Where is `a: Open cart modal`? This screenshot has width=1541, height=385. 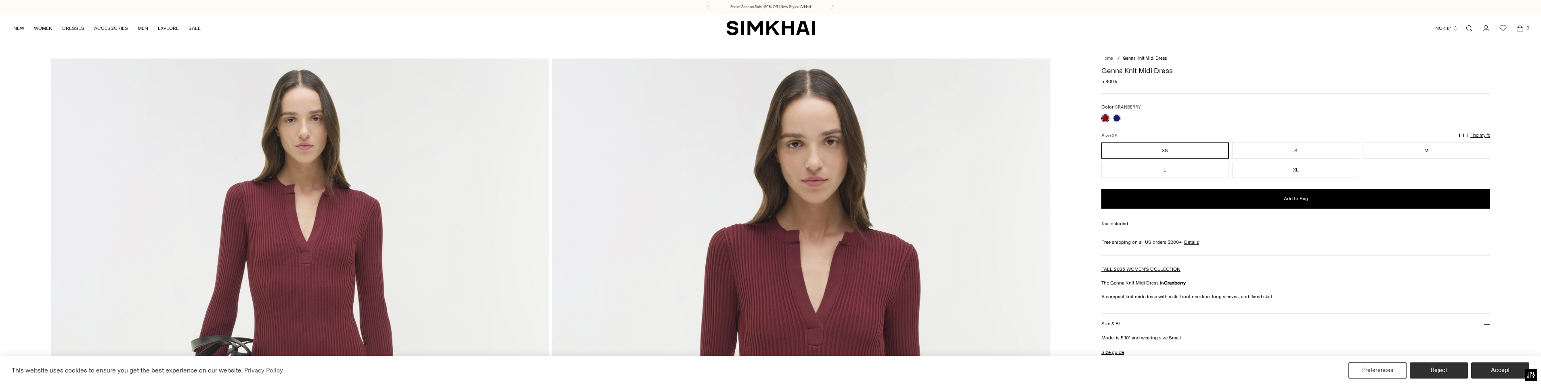
a: Open cart modal is located at coordinates (1520, 28).